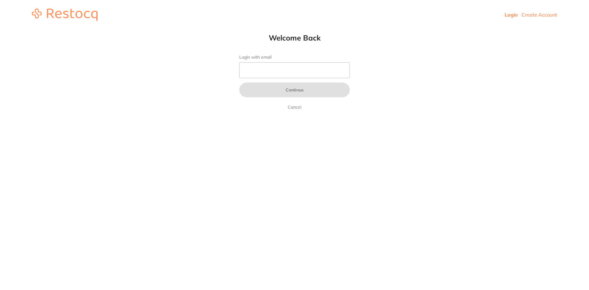 The image size is (589, 290). I want to click on a: Cancel, so click(294, 107).